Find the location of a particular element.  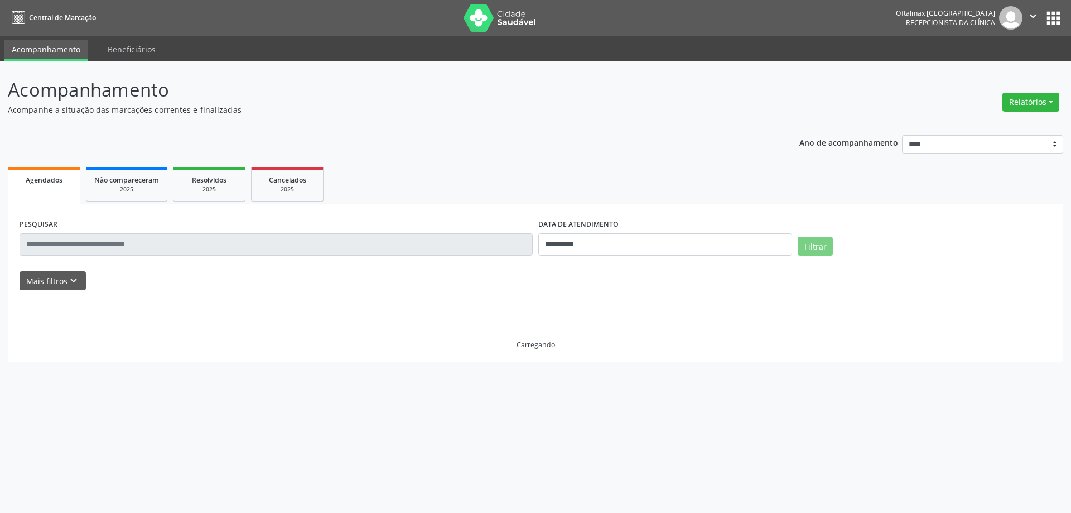

i: keyboard_arrow_down is located at coordinates (74, 281).